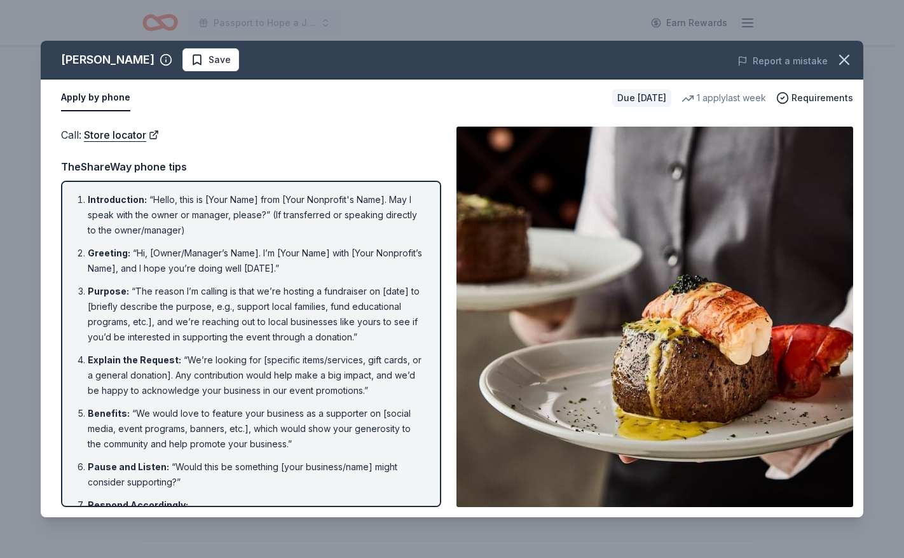 Image resolution: width=904 pixels, height=558 pixels. Describe the element at coordinates (822, 98) in the screenshot. I see `span: Requirements` at that location.